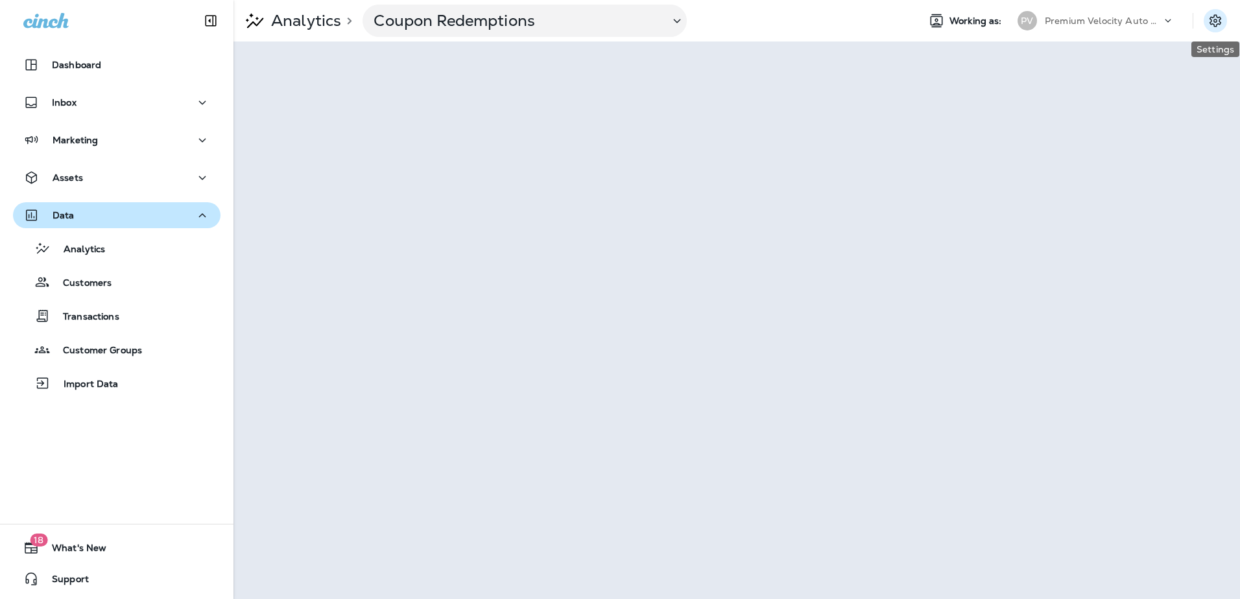  I want to click on p: Marketing, so click(75, 140).